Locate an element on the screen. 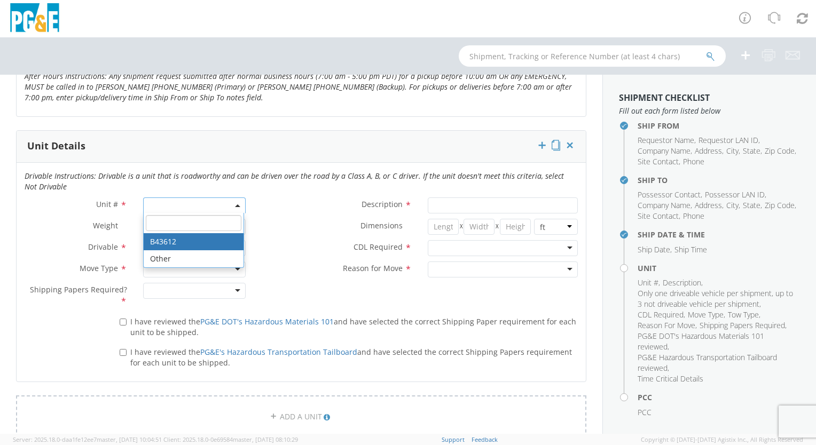 The image size is (816, 445). span: Weight is located at coordinates (105, 225).